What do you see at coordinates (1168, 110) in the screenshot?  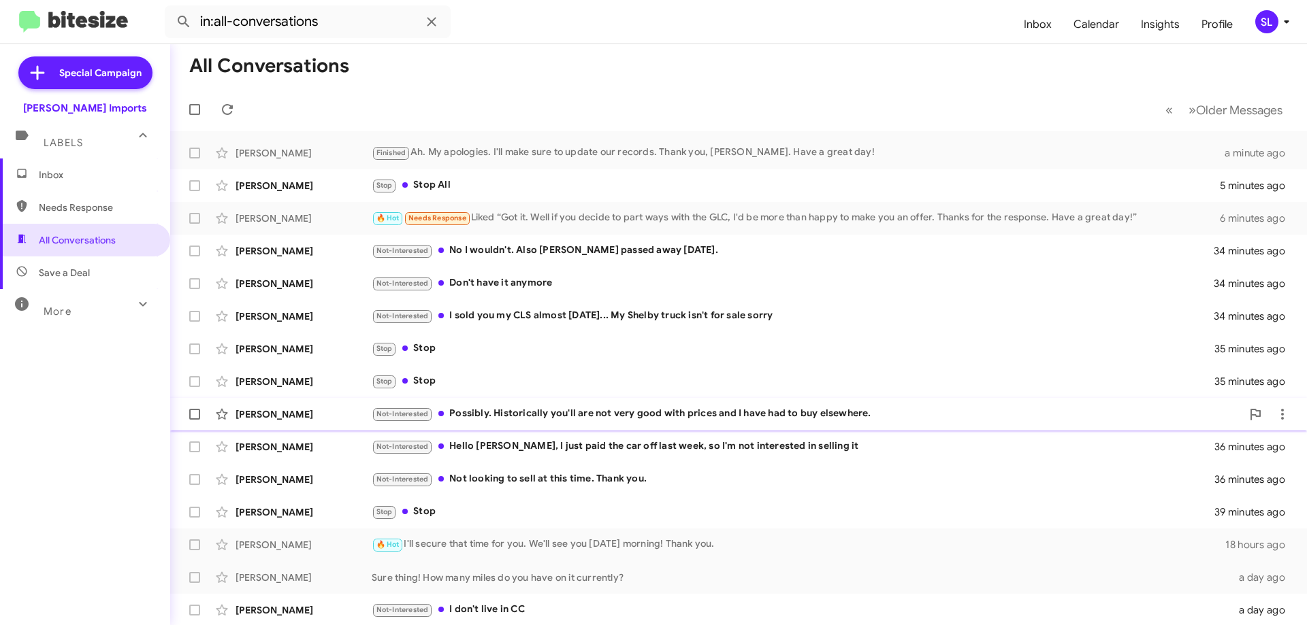 I see `button: Previous` at bounding box center [1168, 110].